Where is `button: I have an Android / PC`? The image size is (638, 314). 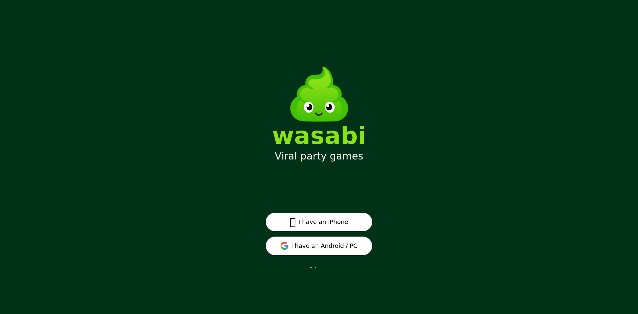 button: I have an Android / PC is located at coordinates (319, 246).